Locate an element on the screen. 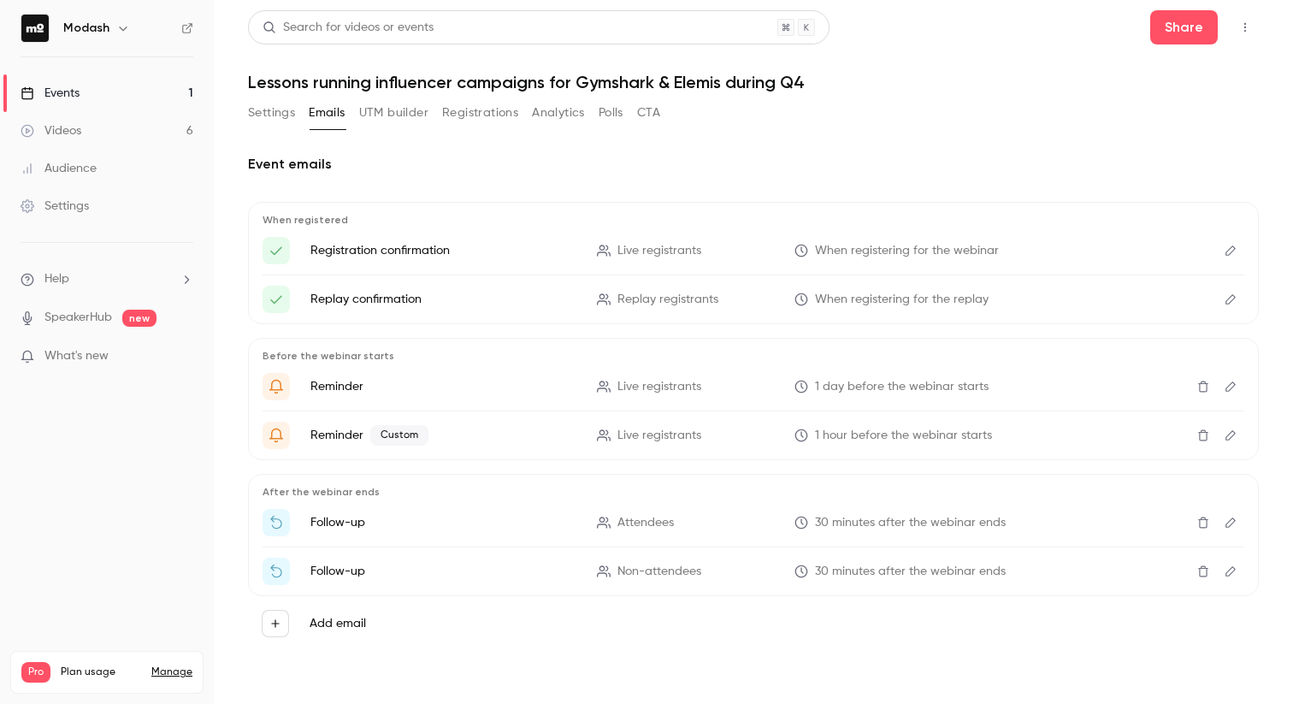 The image size is (1293, 704). button: Analytics is located at coordinates (558, 113).